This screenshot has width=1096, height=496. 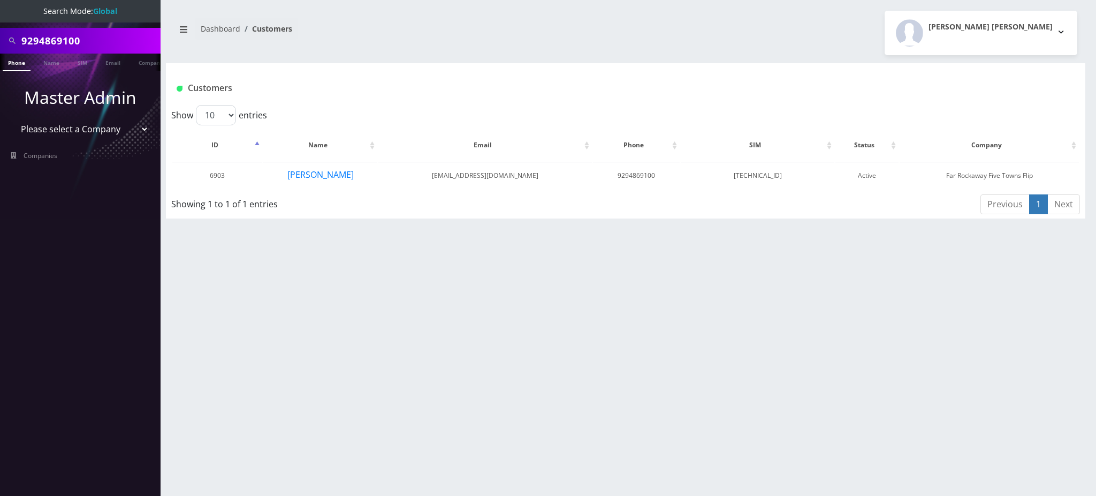 I want to click on th: ID: activate to sort column descending, so click(x=217, y=145).